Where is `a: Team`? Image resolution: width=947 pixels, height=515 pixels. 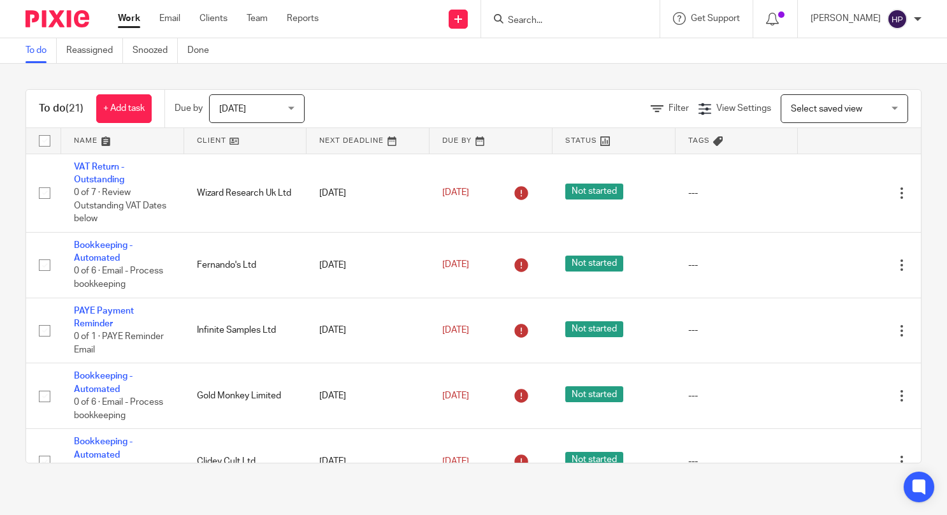 a: Team is located at coordinates (257, 18).